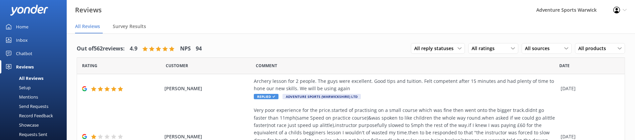 This screenshot has height=140, width=635. Describe the element at coordinates (35, 134) in the screenshot. I see `a: Requests Sent` at that location.